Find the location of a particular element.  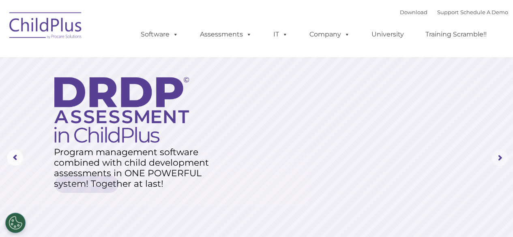

a: Assessments is located at coordinates (226, 34).